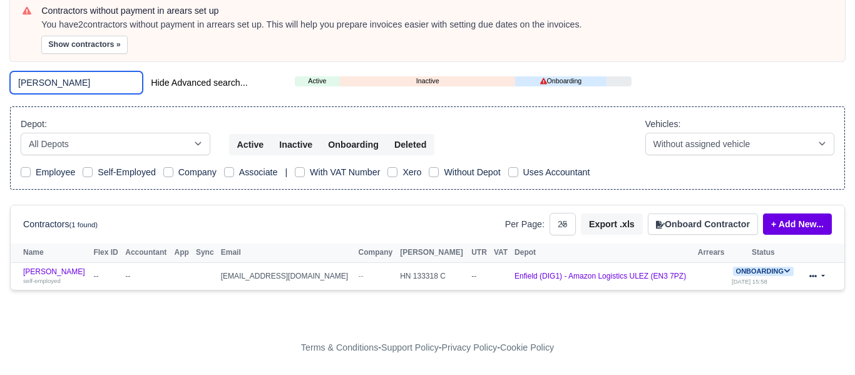 This screenshot has height=375, width=855. Describe the element at coordinates (663, 124) in the screenshot. I see `label: Vehicles:` at that location.